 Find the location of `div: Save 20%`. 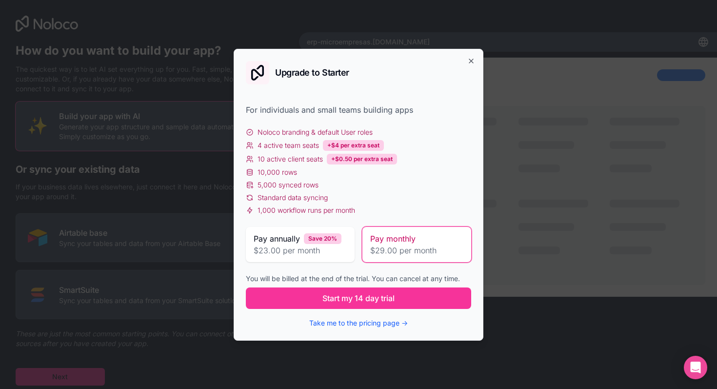

div: Save 20% is located at coordinates (322, 239).